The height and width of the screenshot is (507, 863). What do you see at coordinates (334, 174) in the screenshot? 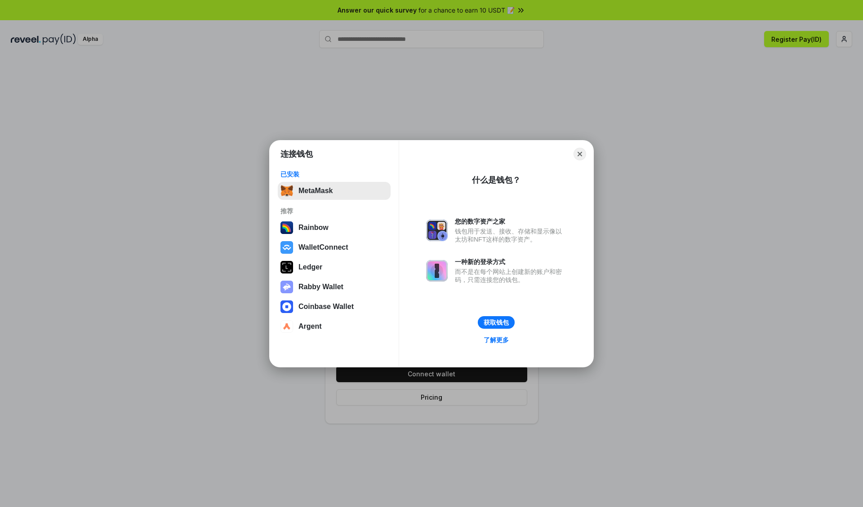
I see `div: 已安装` at bounding box center [334, 174].